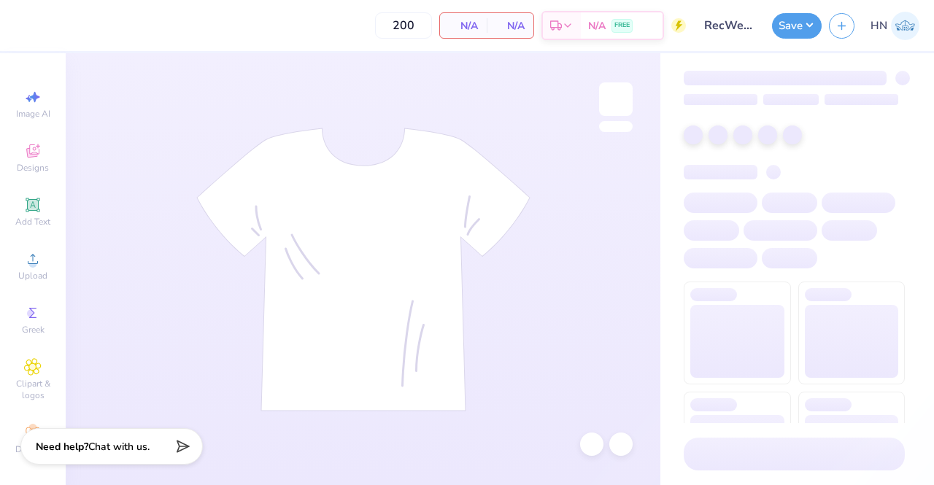 This screenshot has width=934, height=485. What do you see at coordinates (33, 222) in the screenshot?
I see `span: Add Text` at bounding box center [33, 222].